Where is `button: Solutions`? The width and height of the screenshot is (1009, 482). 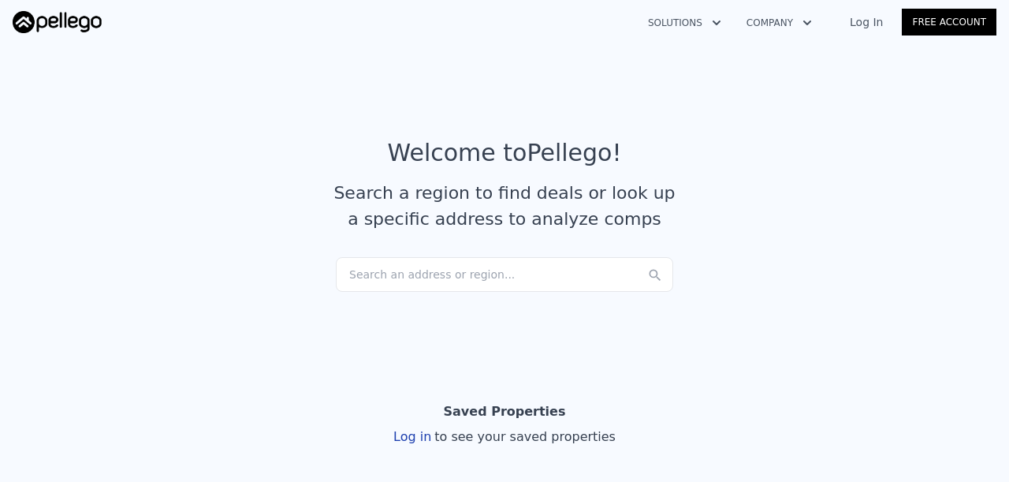 button: Solutions is located at coordinates (684, 23).